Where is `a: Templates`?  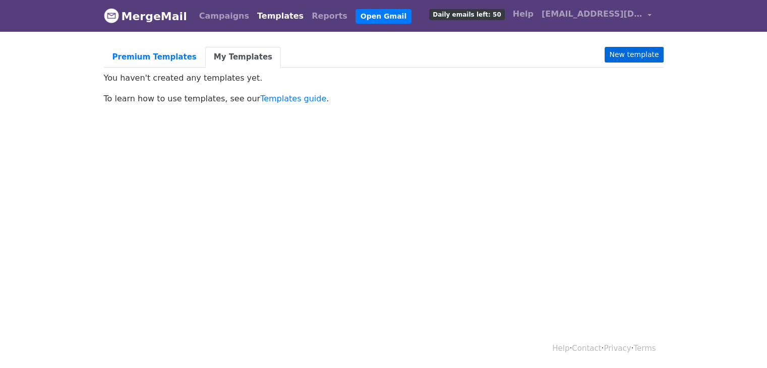 a: Templates is located at coordinates (280, 16).